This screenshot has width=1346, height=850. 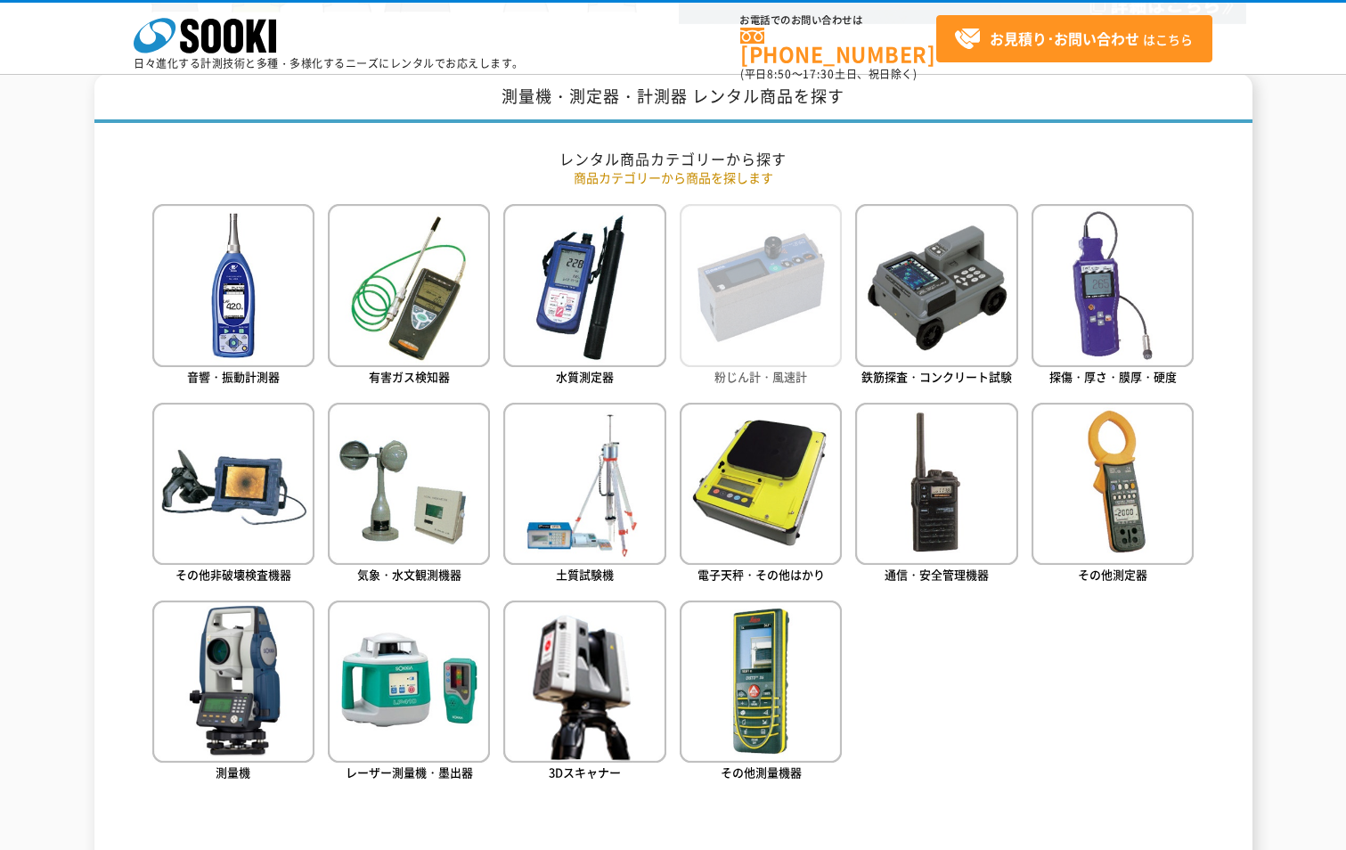 I want to click on span: 電子天秤・その他はかり, so click(x=761, y=574).